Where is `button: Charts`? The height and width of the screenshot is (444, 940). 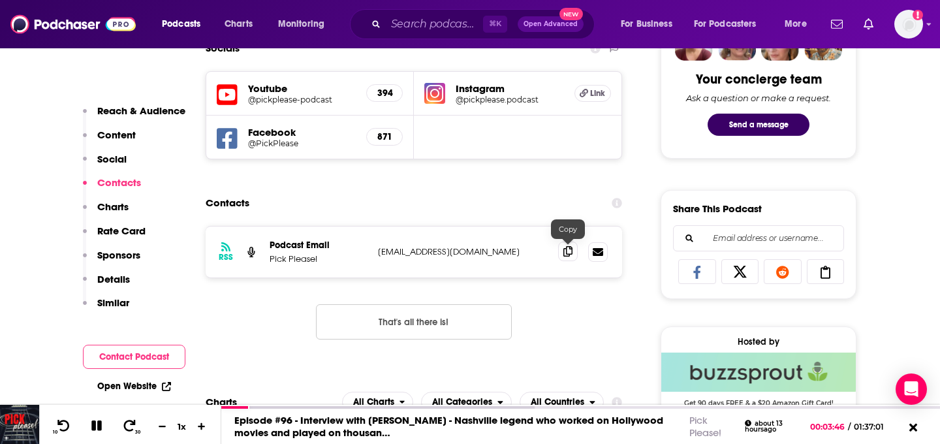 button: Charts is located at coordinates (106, 212).